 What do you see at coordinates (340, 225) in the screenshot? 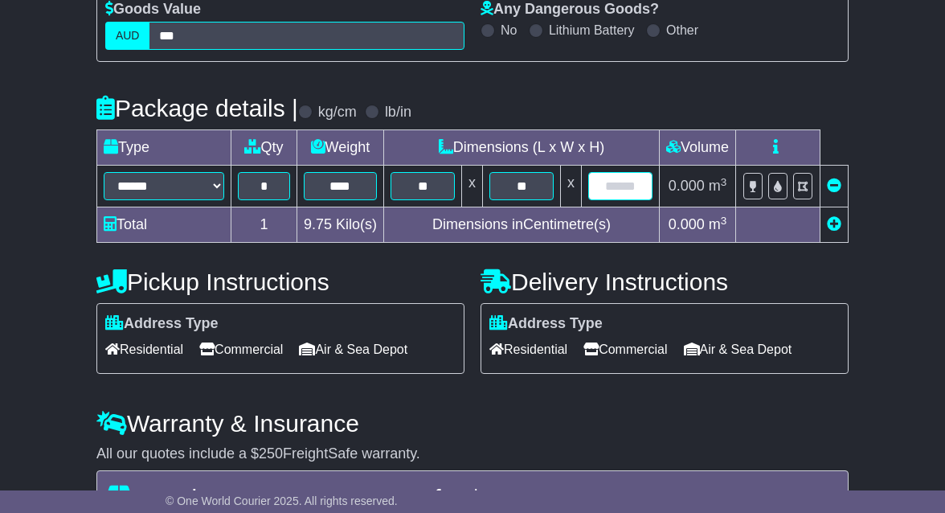
I see `td: Kilo(s)` at bounding box center [340, 225].